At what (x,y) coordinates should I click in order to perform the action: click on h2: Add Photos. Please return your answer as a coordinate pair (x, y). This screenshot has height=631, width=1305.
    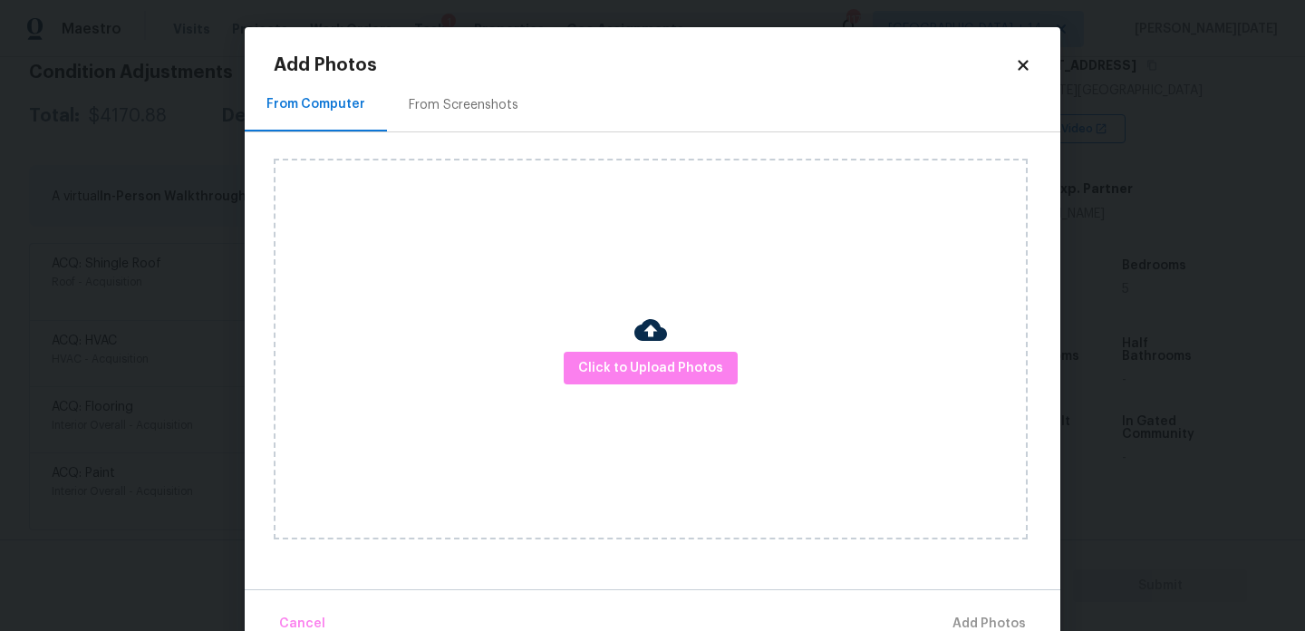
    Looking at the image, I should click on (644, 65).